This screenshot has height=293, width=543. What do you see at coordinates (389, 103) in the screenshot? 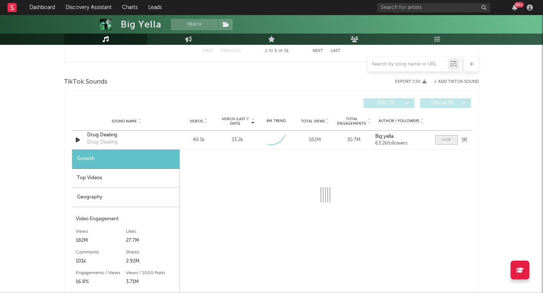
I see `button: UGC(3)` at bounding box center [389, 103].